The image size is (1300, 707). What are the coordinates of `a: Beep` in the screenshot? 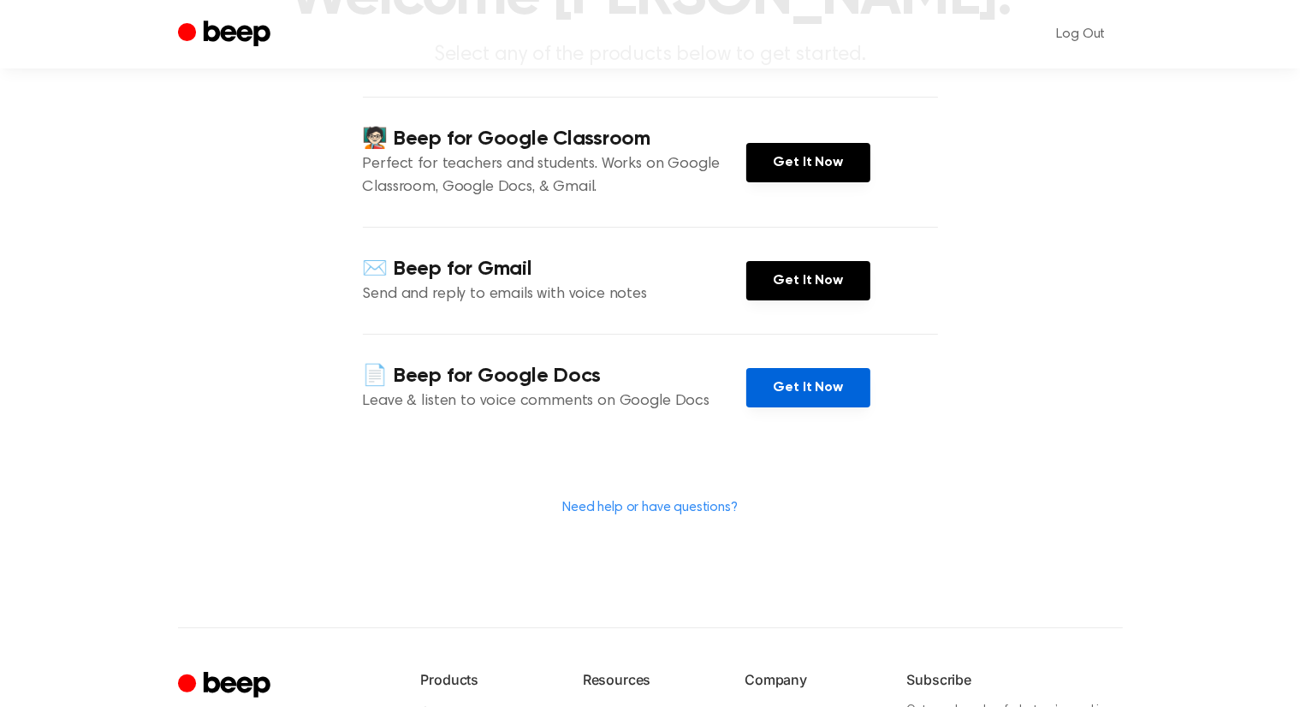 It's located at (226, 34).